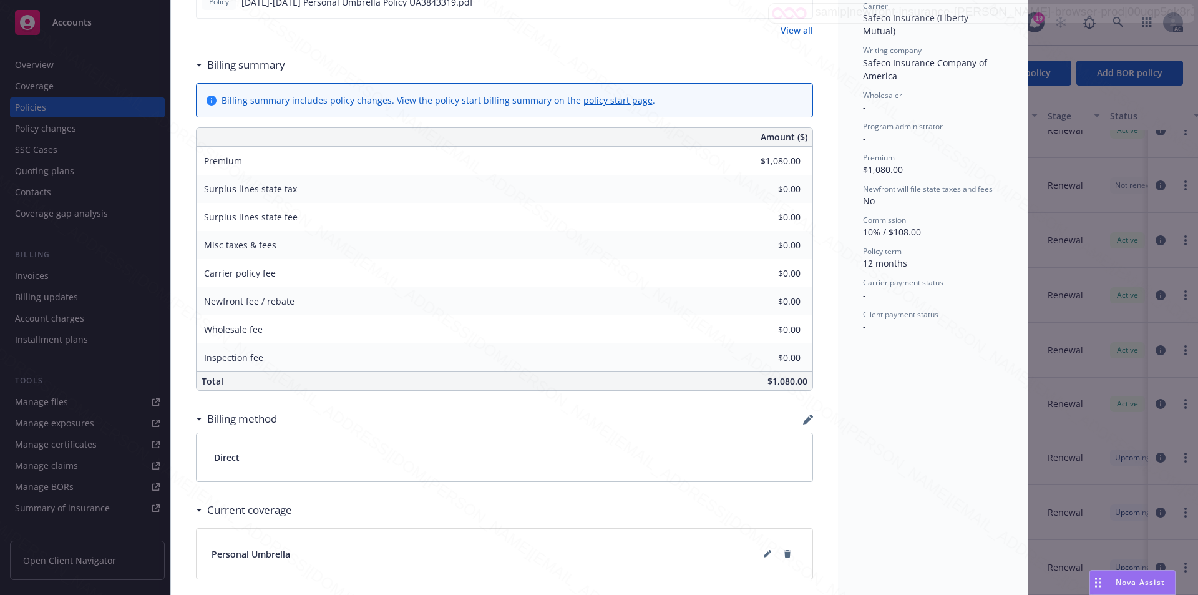 The height and width of the screenshot is (595, 1198). Describe the element at coordinates (784, 137) in the screenshot. I see `span: Amount ($)` at that location.